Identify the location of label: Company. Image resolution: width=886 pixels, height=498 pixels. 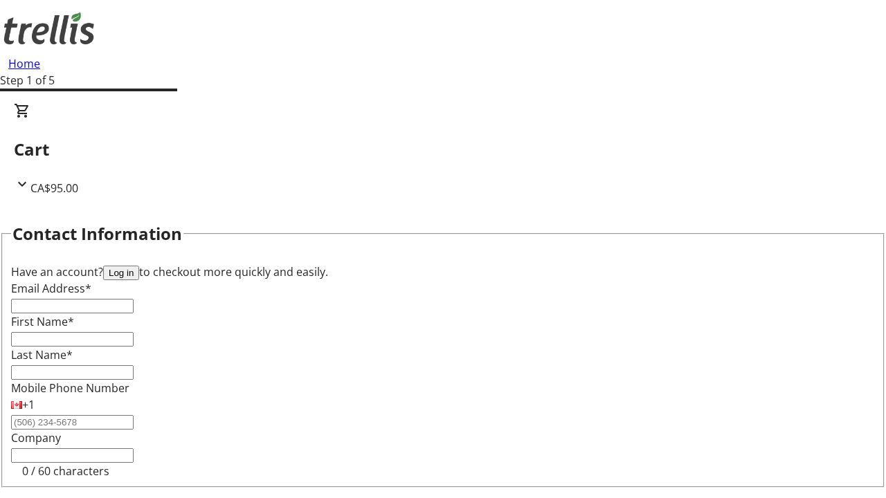
(36, 438).